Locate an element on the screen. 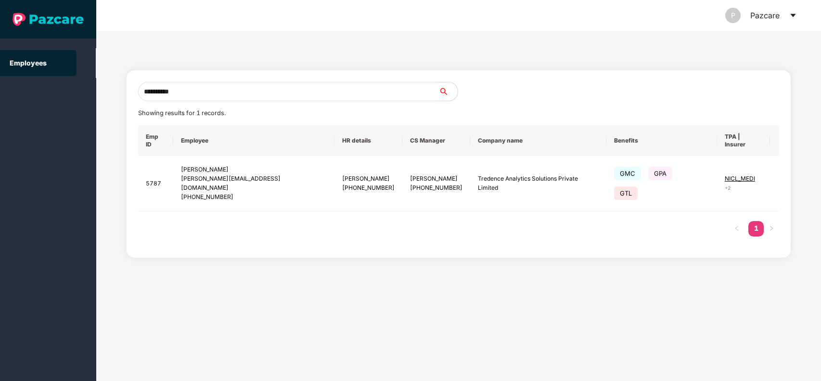 The image size is (821, 381). th: Employee is located at coordinates (254, 141).